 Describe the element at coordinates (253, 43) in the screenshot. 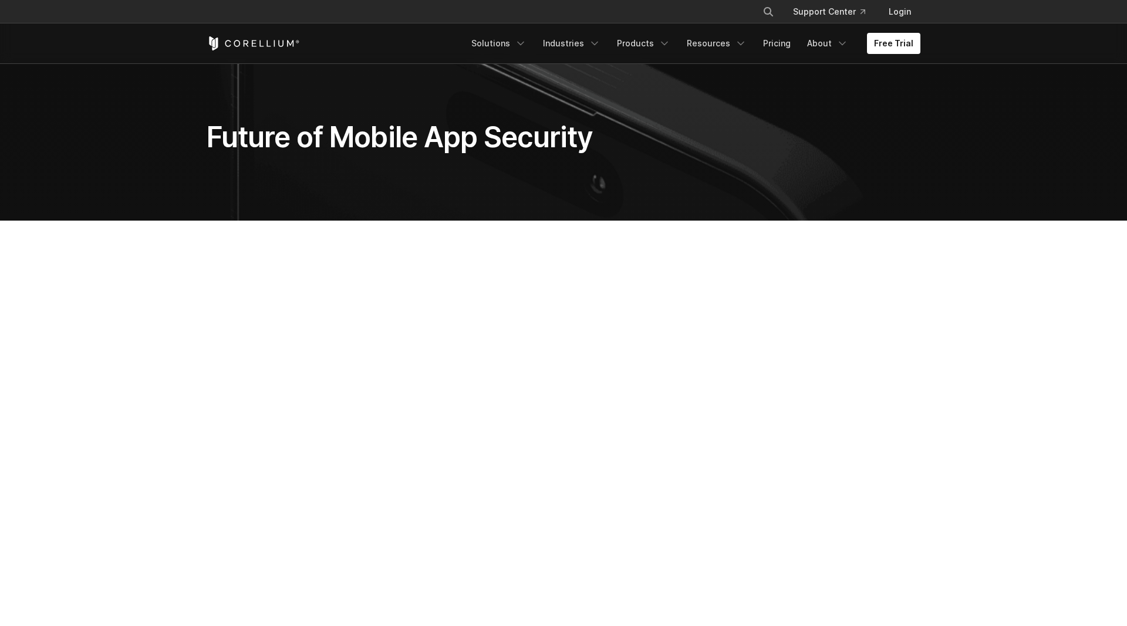

I see `a: Corellium Home` at that location.